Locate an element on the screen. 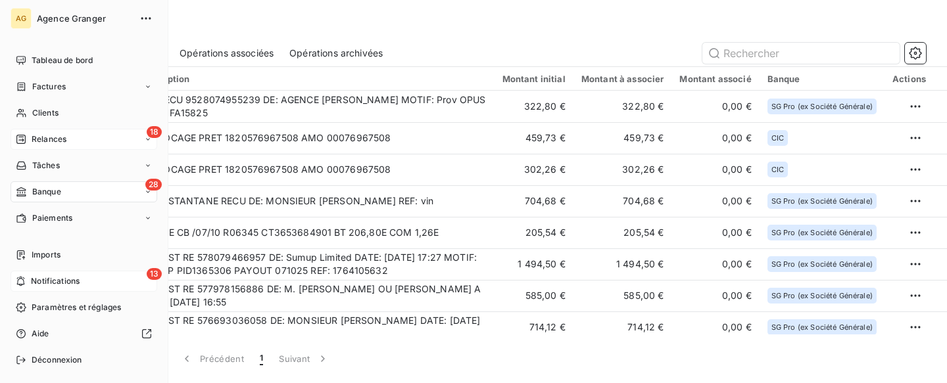 Image resolution: width=947 pixels, height=383 pixels. span: 28 is located at coordinates (153, 185).